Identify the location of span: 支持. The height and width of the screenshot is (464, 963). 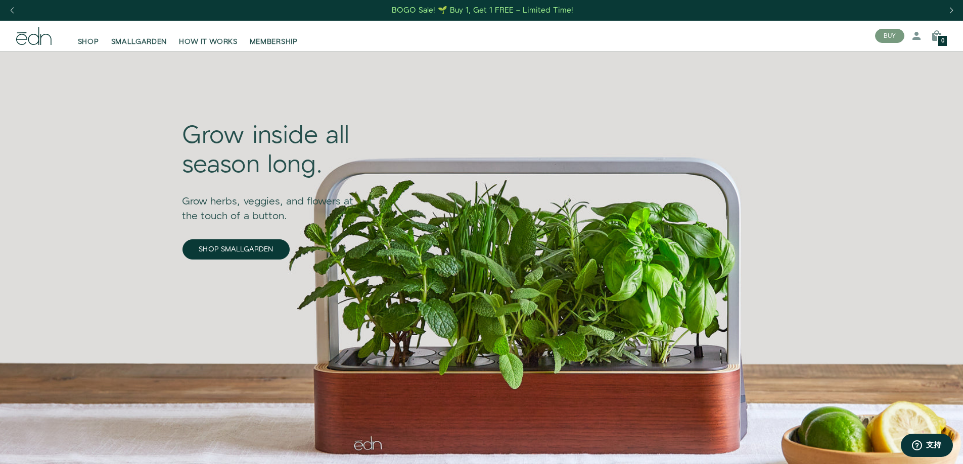
(33, 11).